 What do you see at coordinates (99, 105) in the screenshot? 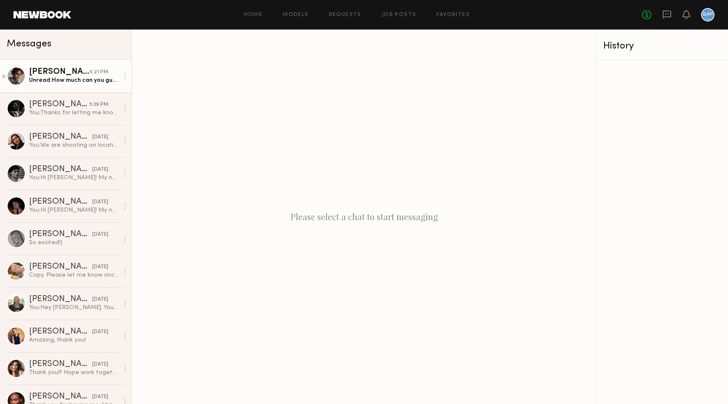
I see `div: 5:39 PM` at bounding box center [99, 105].